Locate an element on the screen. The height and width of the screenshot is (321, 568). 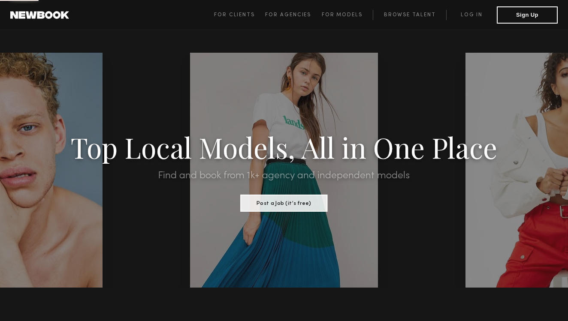
button: Post a Job (it’s free) is located at coordinates (284, 203).